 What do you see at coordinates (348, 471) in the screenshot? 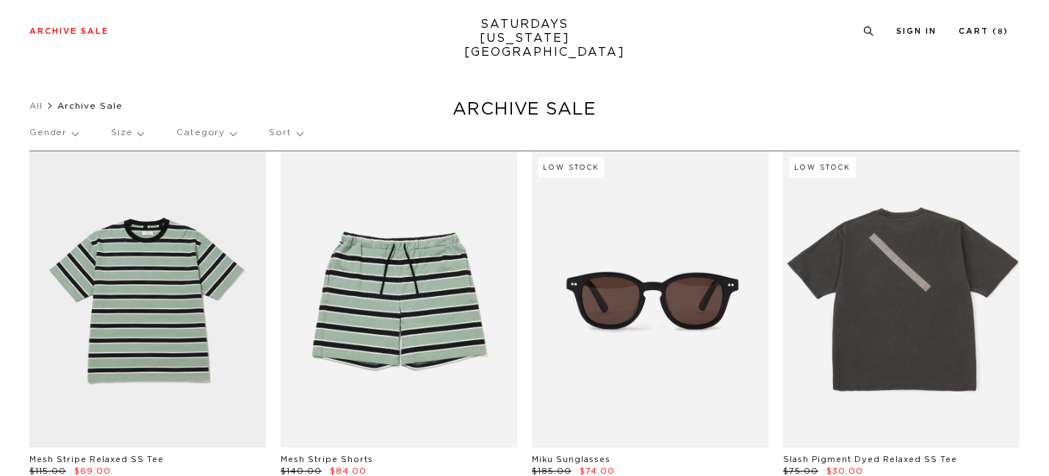
I see `span: $84.00` at bounding box center [348, 471].